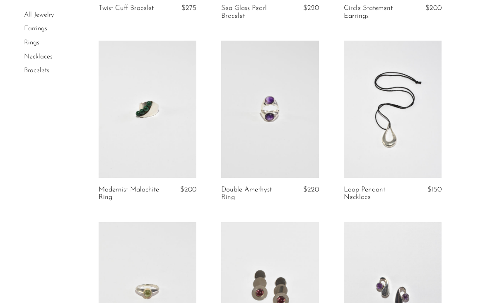  What do you see at coordinates (253, 12) in the screenshot?
I see `a: Sea Glass Pearl Bracelet` at bounding box center [253, 12].